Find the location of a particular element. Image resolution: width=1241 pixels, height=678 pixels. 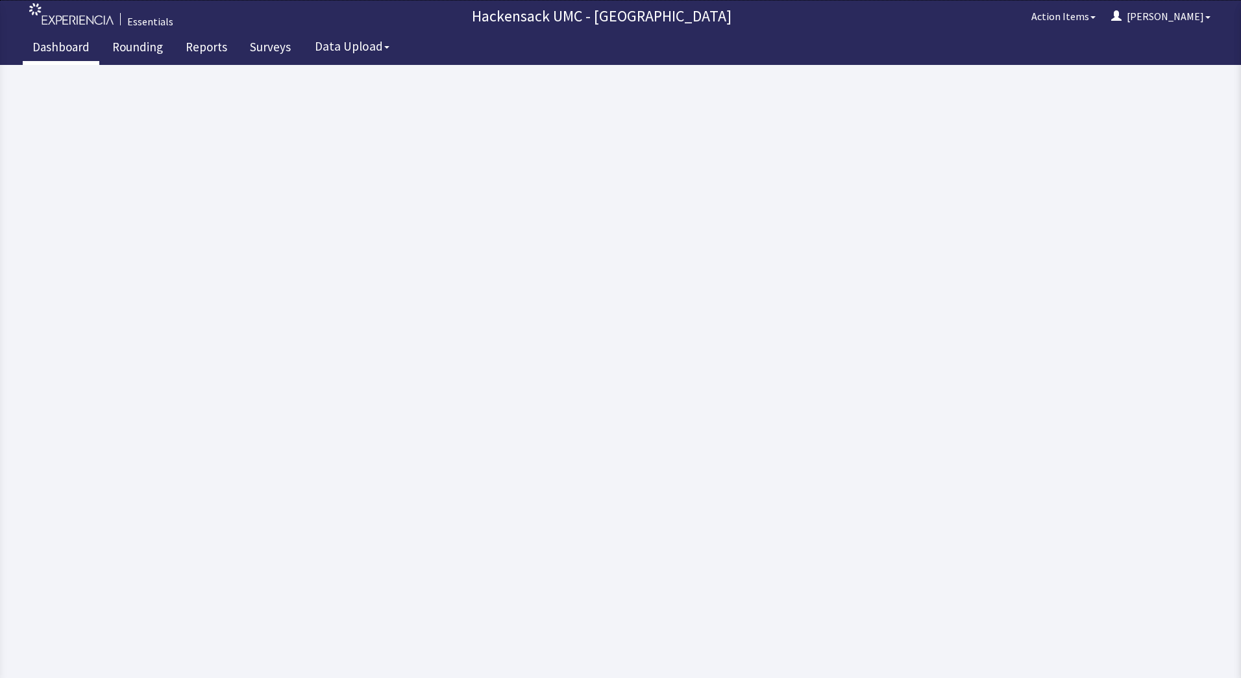

button: Action Items is located at coordinates (1064, 16).